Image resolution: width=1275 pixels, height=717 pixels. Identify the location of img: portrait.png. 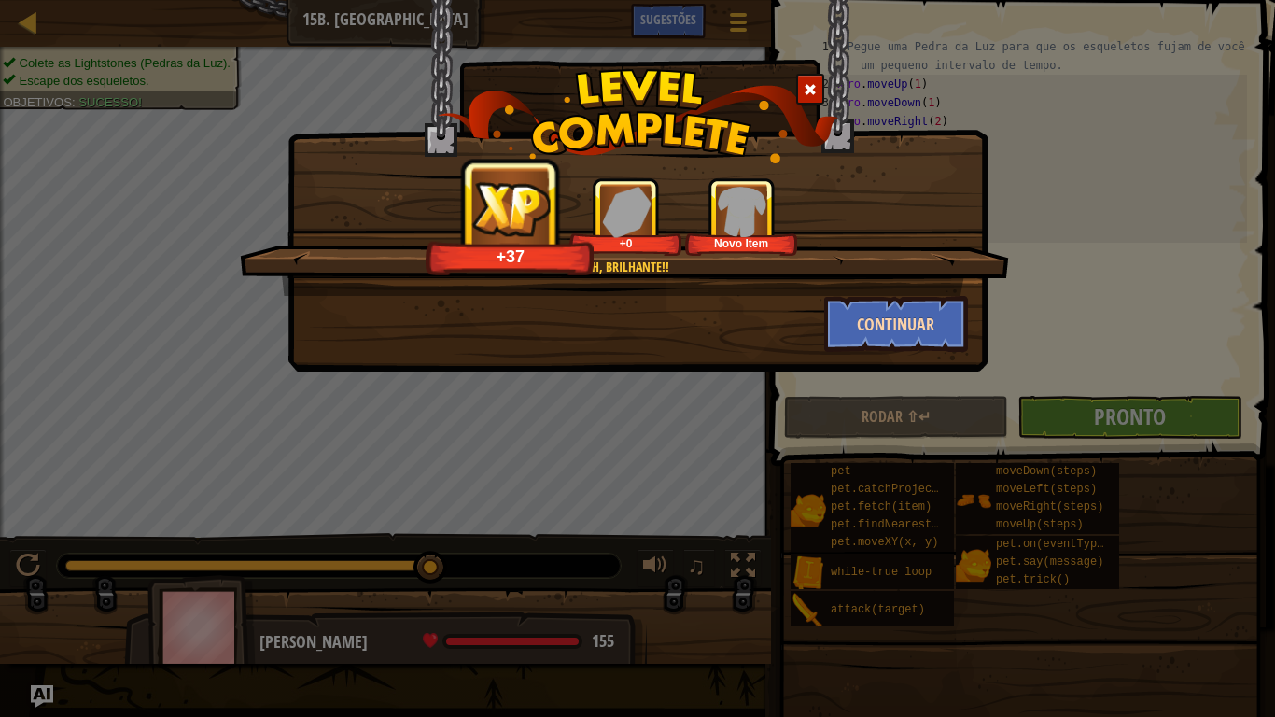
(741, 211).